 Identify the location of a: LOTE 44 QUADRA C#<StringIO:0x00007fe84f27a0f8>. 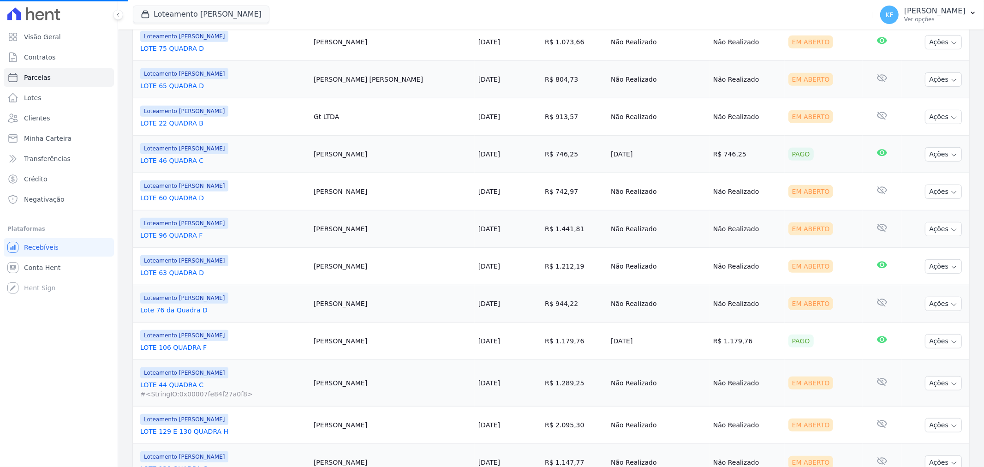
(223, 389).